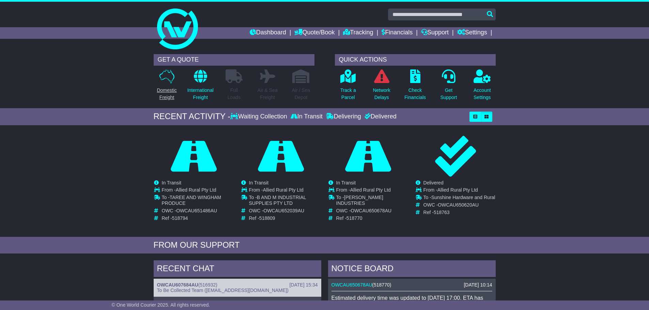  I want to click on a: Settings, so click(472, 33).